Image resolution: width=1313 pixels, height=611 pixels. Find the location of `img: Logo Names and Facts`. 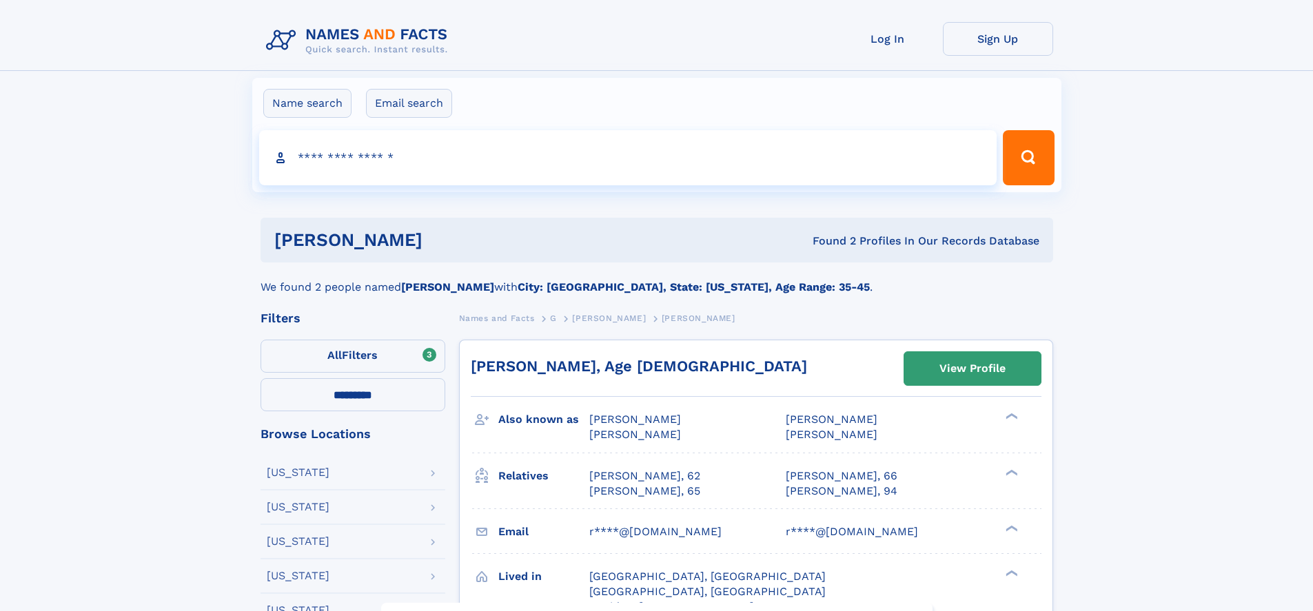

img: Logo Names and Facts is located at coordinates (360, 41).